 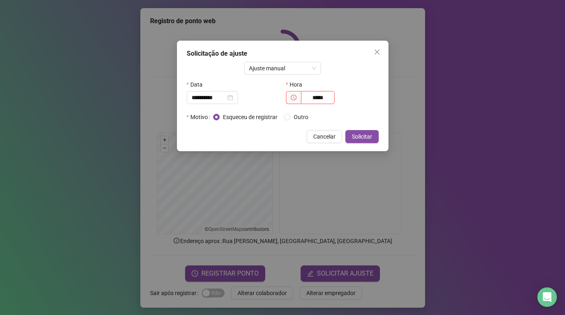 What do you see at coordinates (547, 298) in the screenshot?
I see `div: Open Intercom Messenger` at bounding box center [547, 298].